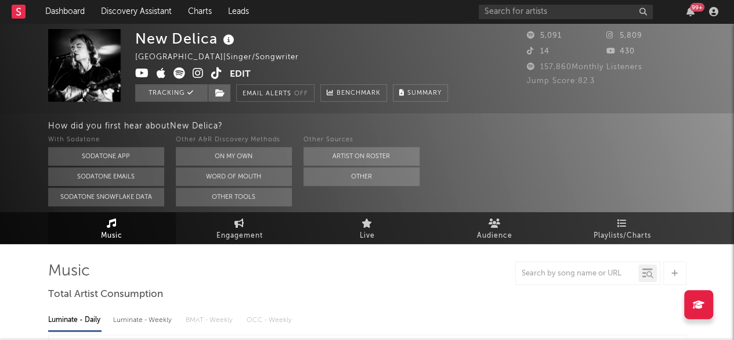 The height and width of the screenshot is (340, 734). What do you see at coordinates (424, 93) in the screenshot?
I see `span: Summary` at bounding box center [424, 93].